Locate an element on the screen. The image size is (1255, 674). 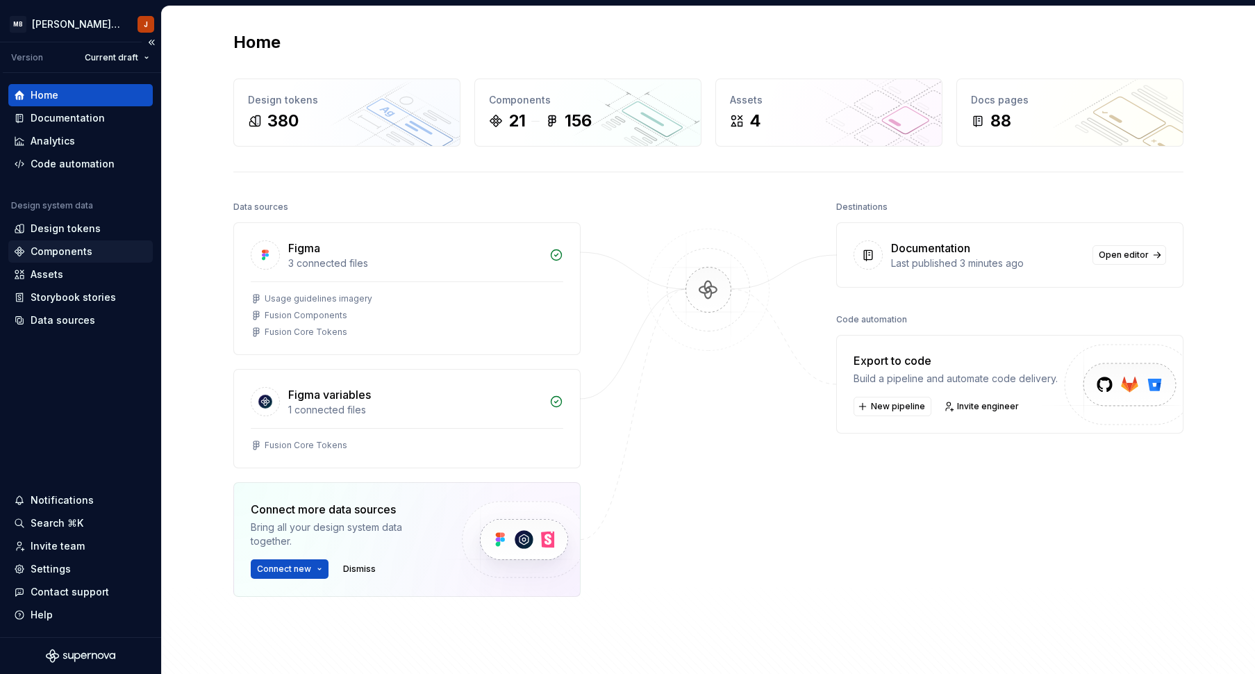
span: New pipeline is located at coordinates (898, 406).